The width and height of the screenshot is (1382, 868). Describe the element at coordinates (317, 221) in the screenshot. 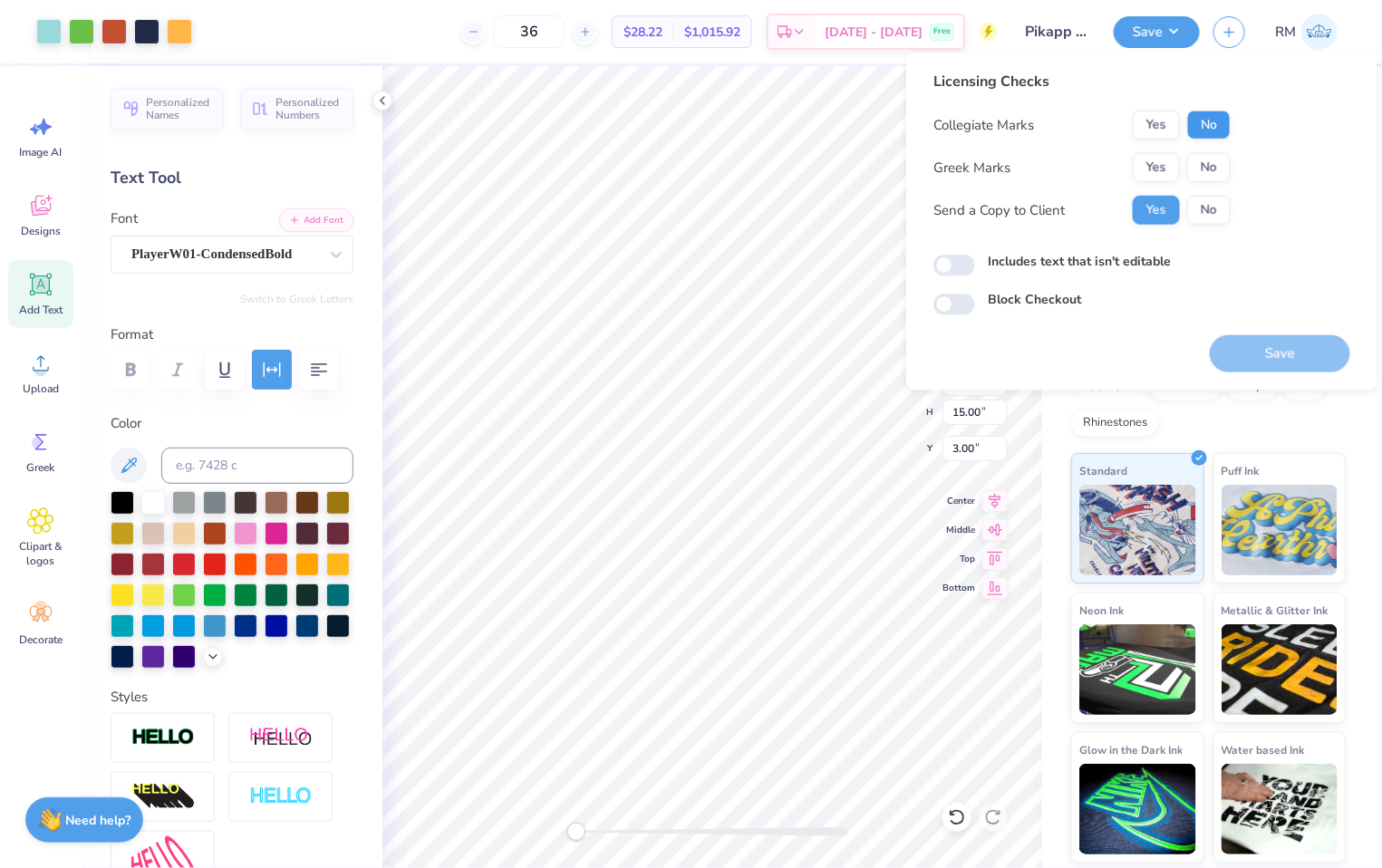

I see `button: Add Font` at that location.